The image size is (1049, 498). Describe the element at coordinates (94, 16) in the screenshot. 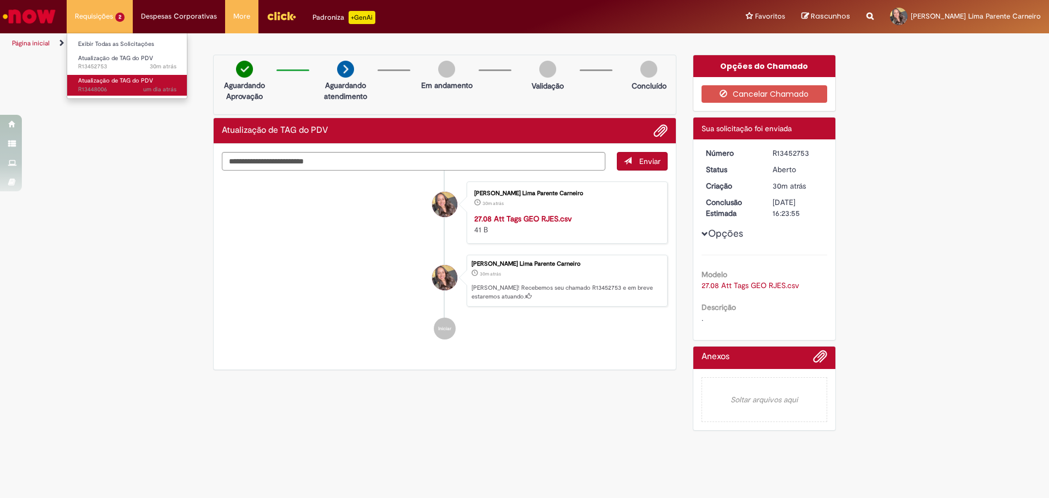

I see `span: Requisições` at that location.